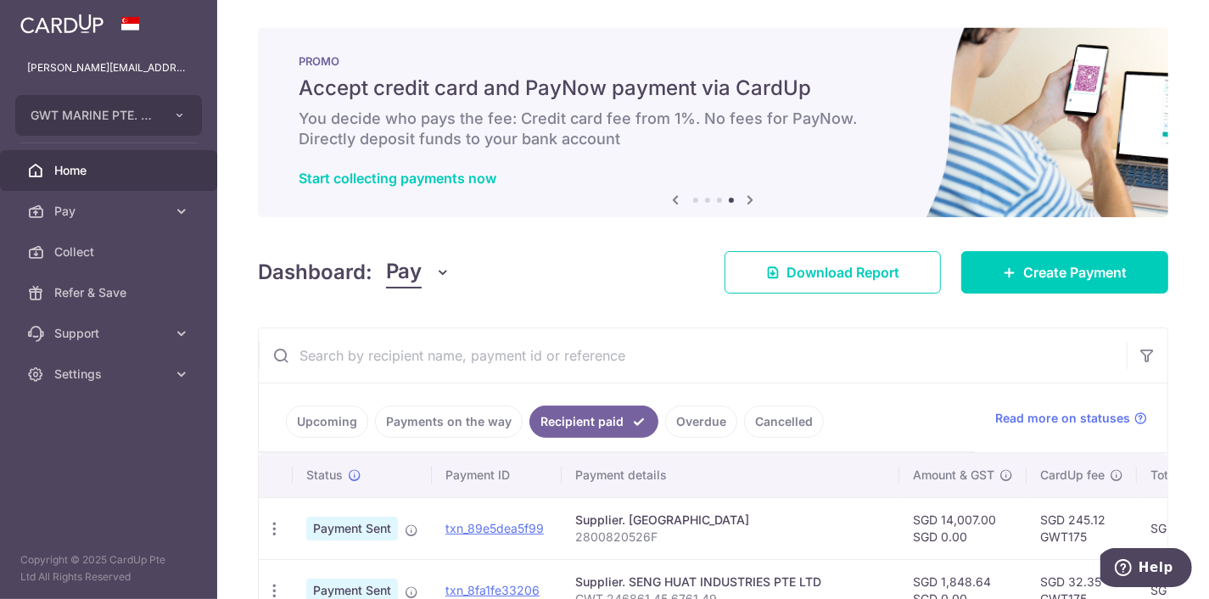  I want to click on th: Payment ID, so click(496, 475).